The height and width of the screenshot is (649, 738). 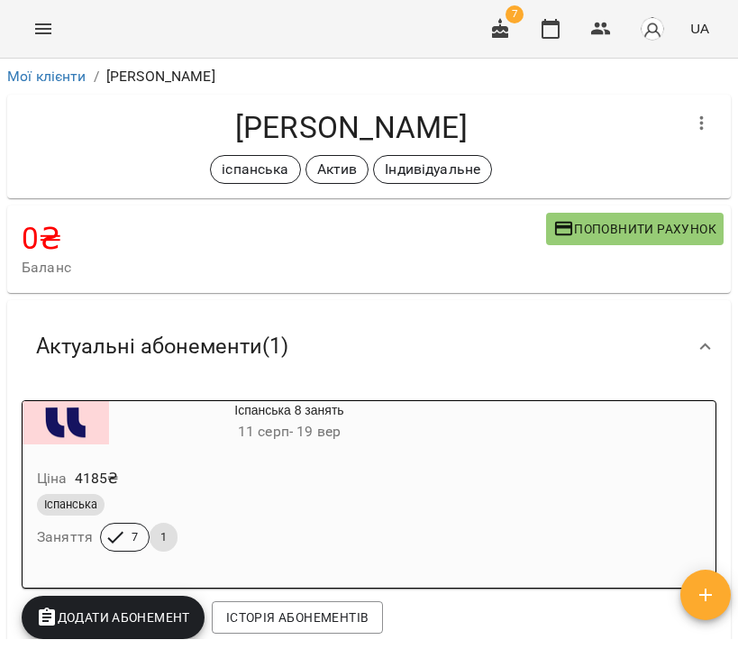 I want to click on a: Мої клієнти, so click(x=47, y=76).